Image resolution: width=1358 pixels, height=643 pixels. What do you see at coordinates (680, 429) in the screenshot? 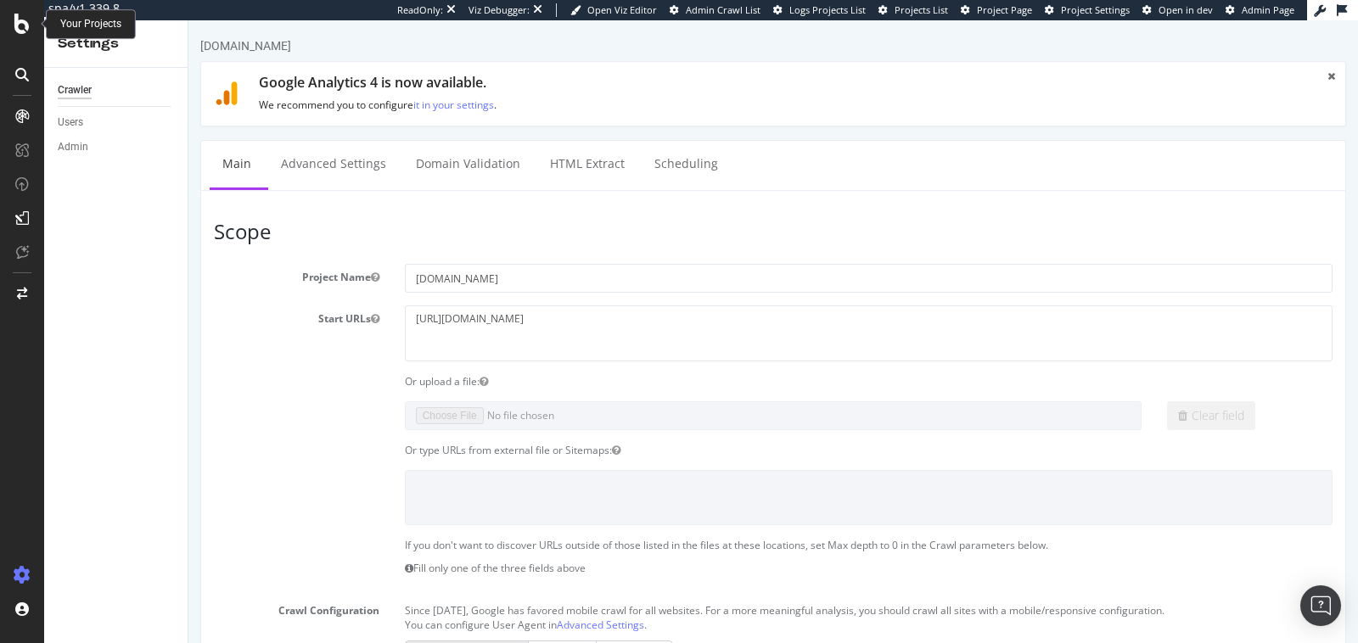
I see `div: Or type URLs from external file or Sitemaps:` at bounding box center [680, 429].